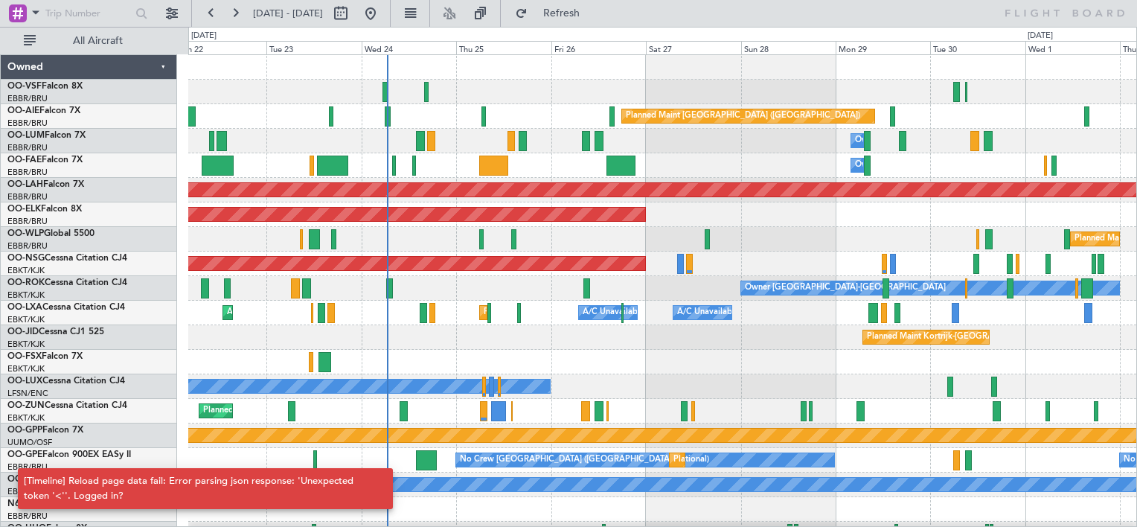 The image size is (1137, 527). Describe the element at coordinates (45, 184) in the screenshot. I see `a: OO-LAHFalcon 7X` at that location.